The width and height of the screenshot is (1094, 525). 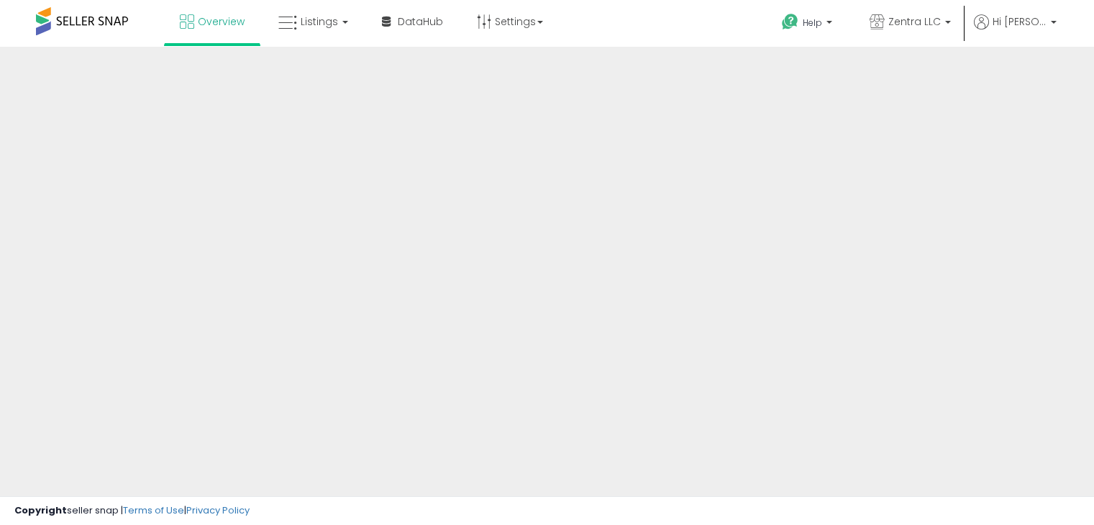 What do you see at coordinates (420, 22) in the screenshot?
I see `span: DataHub` at bounding box center [420, 22].